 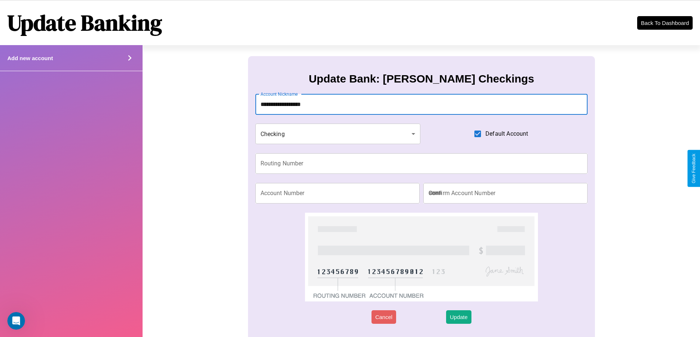 I want to click on label: Account Nickname, so click(x=279, y=94).